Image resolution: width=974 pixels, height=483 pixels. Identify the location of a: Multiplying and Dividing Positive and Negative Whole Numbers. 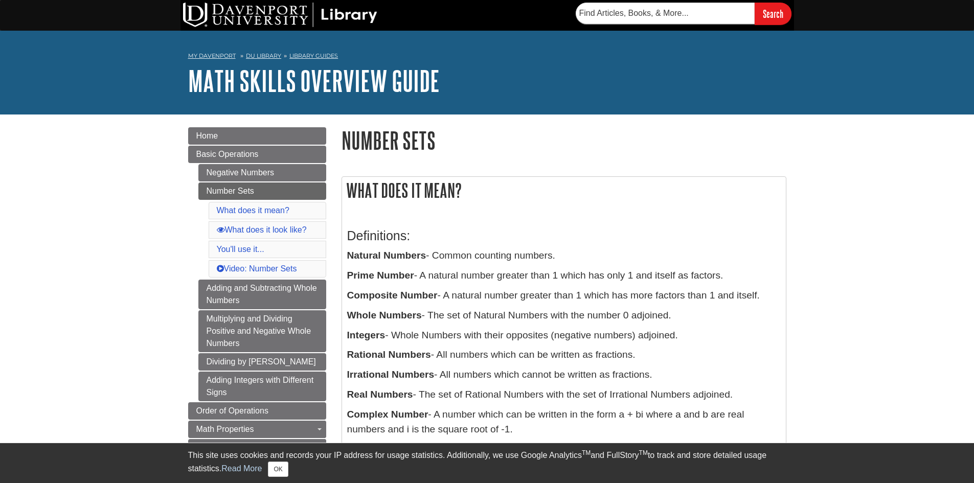
(262, 331).